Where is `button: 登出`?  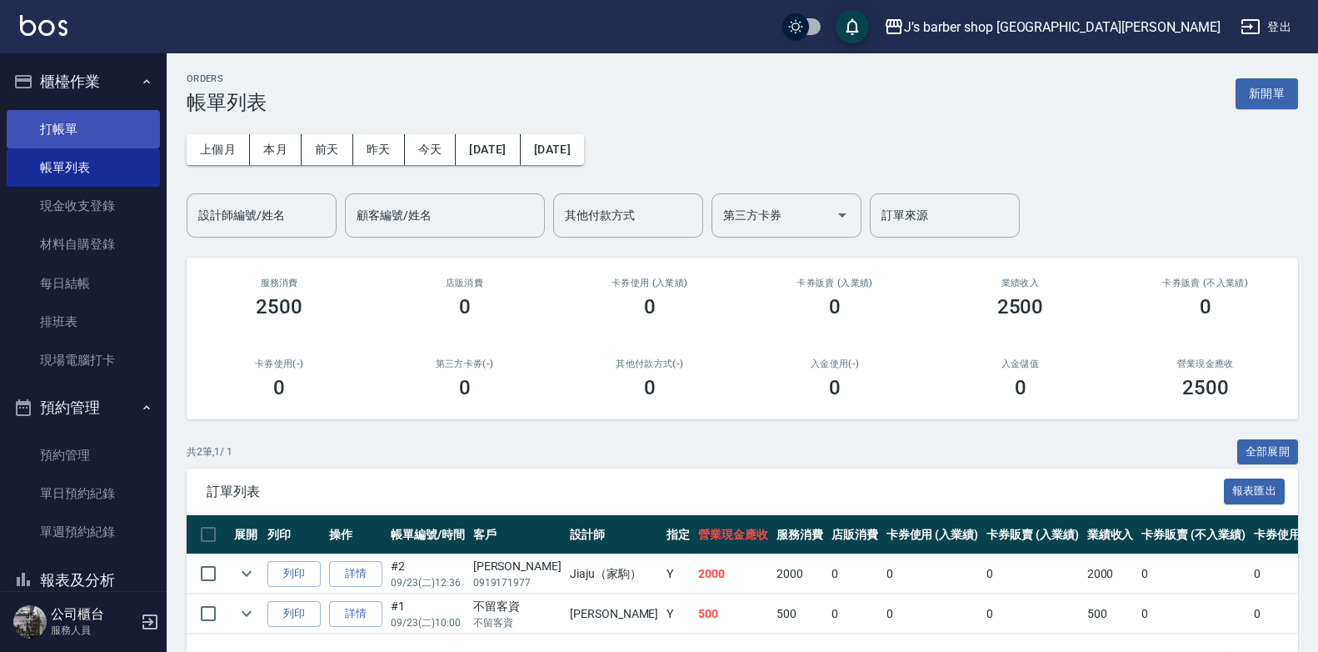 button: 登出 is located at coordinates (1266, 27).